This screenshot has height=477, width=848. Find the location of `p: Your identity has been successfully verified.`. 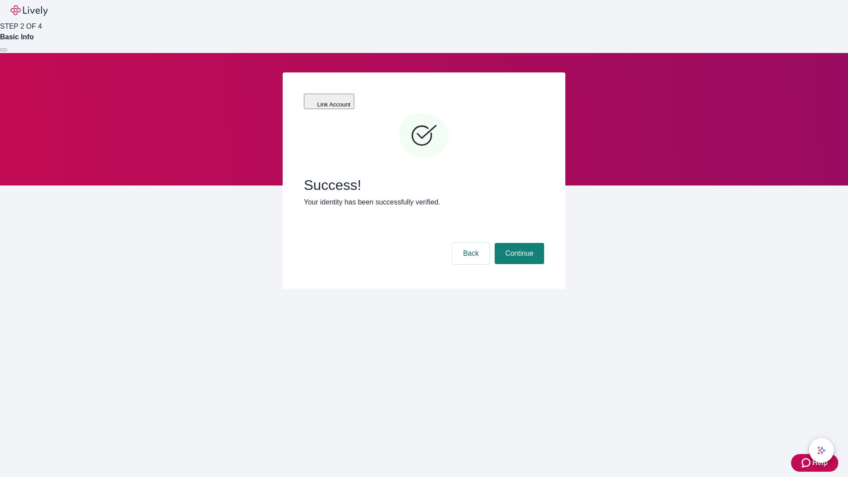

p: Your identity has been successfully verified. is located at coordinates (424, 202).